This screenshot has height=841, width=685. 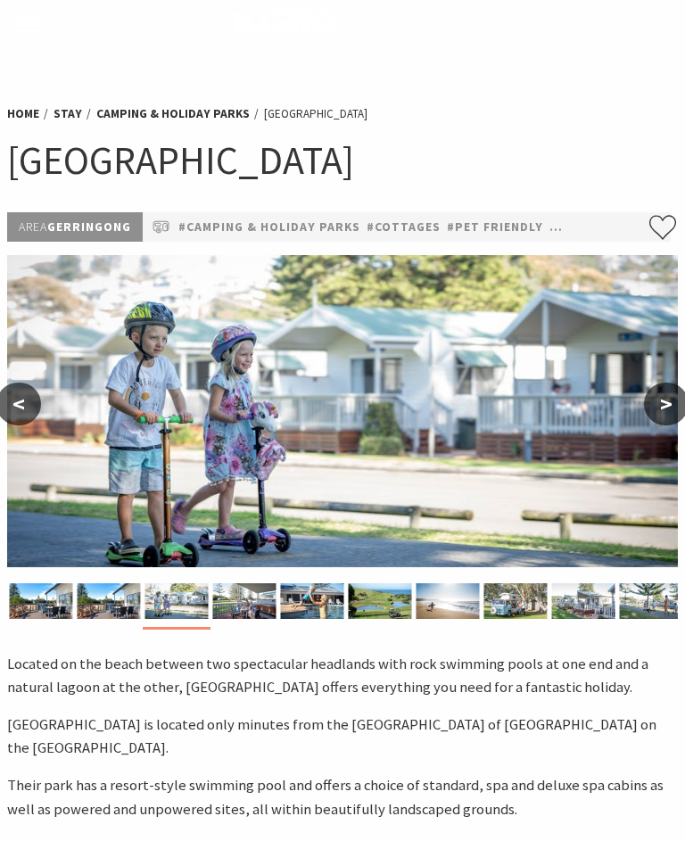 I want to click on img: Surfing Spot, Werri Beach Holiday Park, so click(x=448, y=601).